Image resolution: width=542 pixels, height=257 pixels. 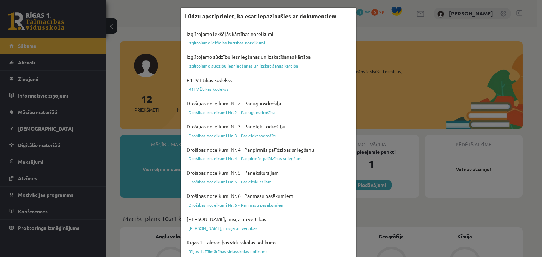 I want to click on h4: Izglītojamo iekšējās kārtības noteikumi, so click(x=268, y=34).